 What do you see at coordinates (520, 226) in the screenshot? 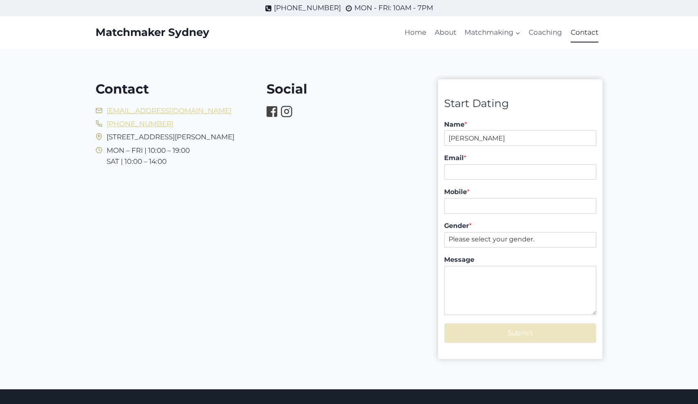
I see `label: Gender` at bounding box center [520, 226].